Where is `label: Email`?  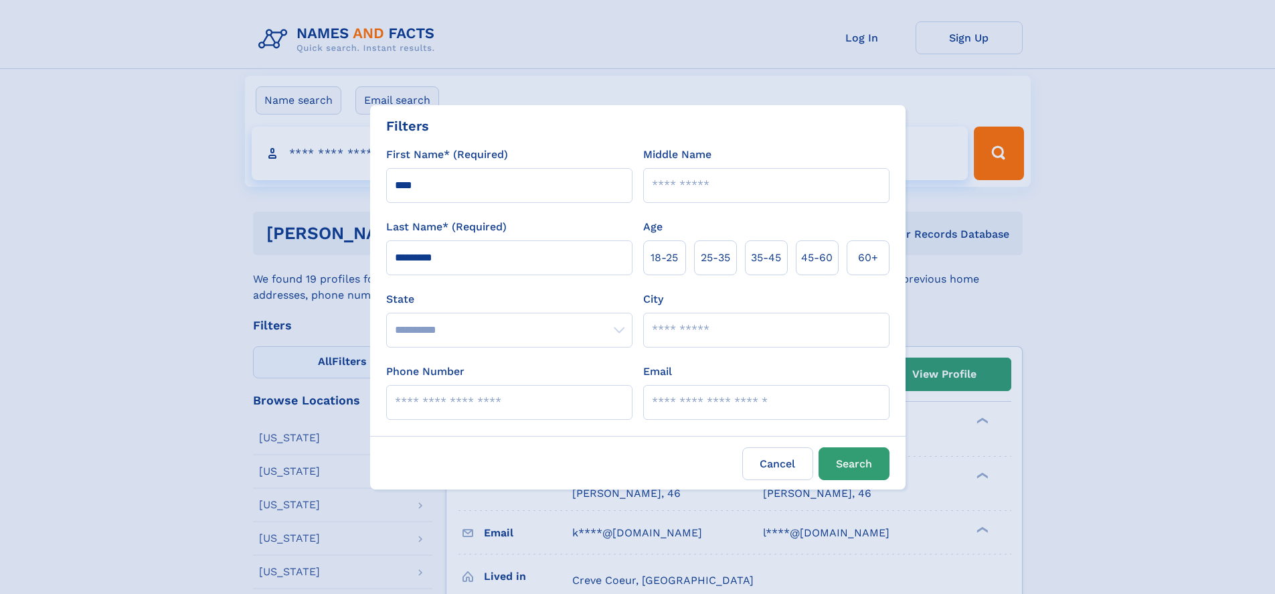
label: Email is located at coordinates (657, 371).